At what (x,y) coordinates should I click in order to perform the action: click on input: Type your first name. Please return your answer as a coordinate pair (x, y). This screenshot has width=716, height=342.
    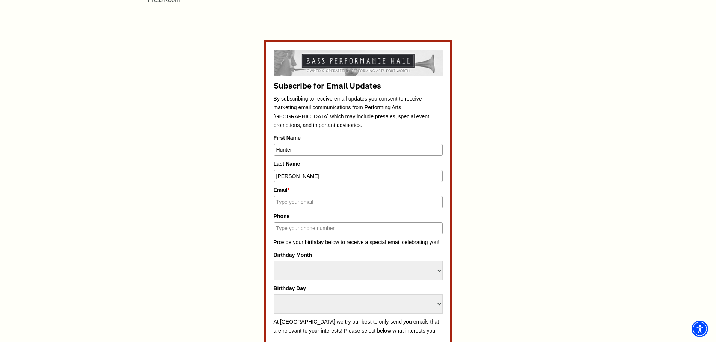
    Looking at the image, I should click on (358, 150).